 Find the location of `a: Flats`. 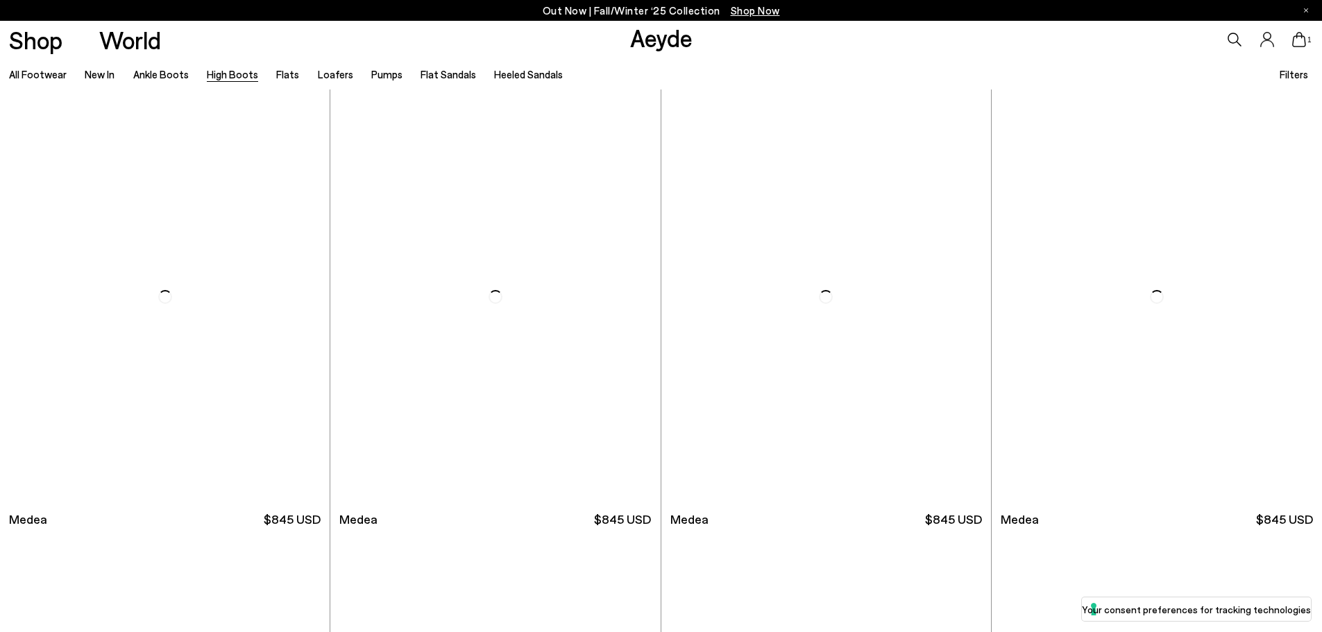

a: Flats is located at coordinates (287, 74).